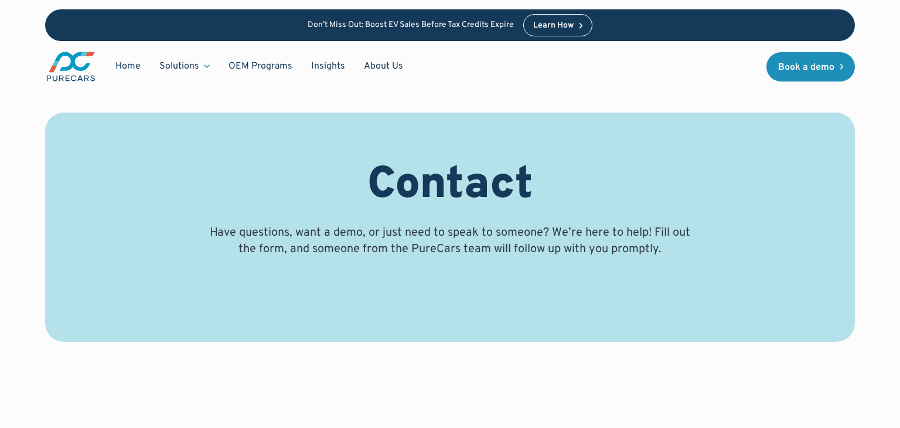 This screenshot has width=900, height=428. I want to click on a: main, so click(71, 66).